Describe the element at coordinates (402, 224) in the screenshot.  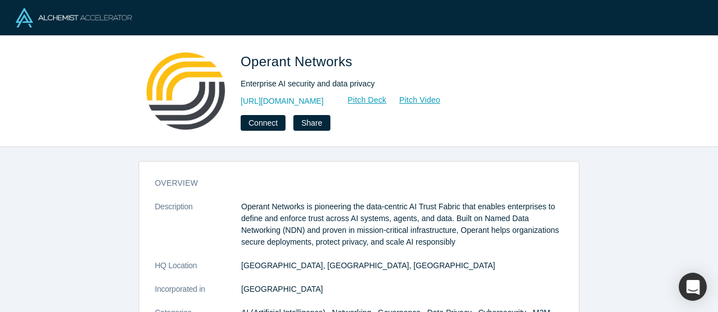
I see `p: Operant Networks is pioneering the data-centric AI Trust Fabric that enables enterprises to defin...` at that location.